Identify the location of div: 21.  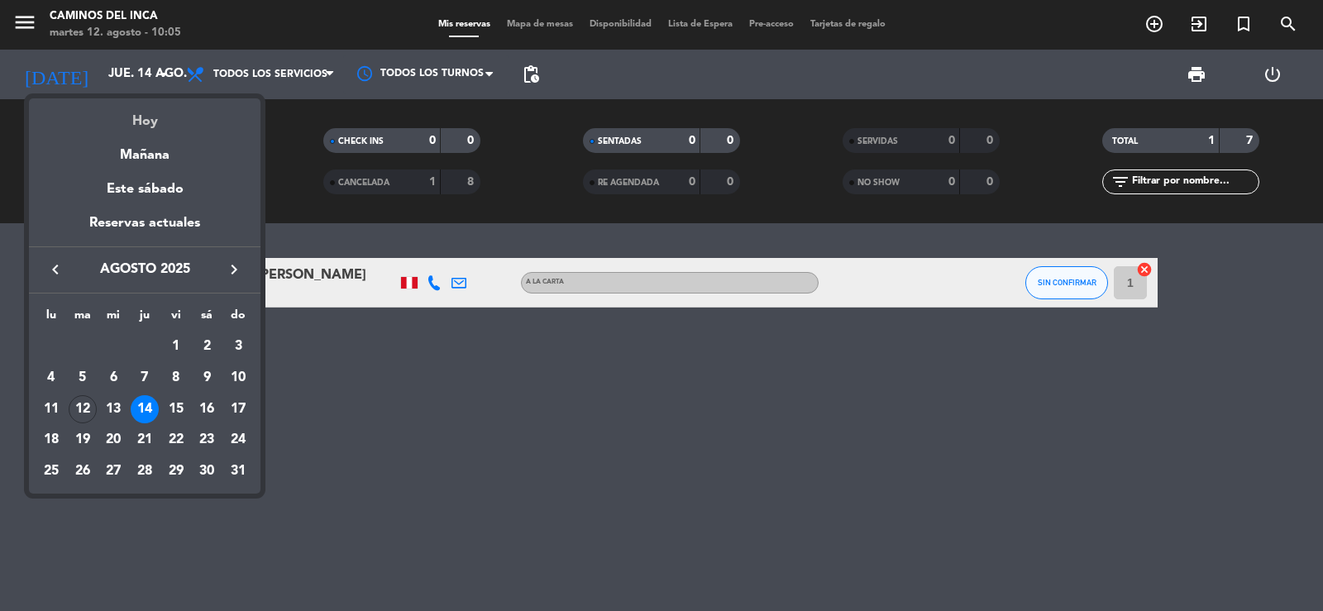
(145, 440).